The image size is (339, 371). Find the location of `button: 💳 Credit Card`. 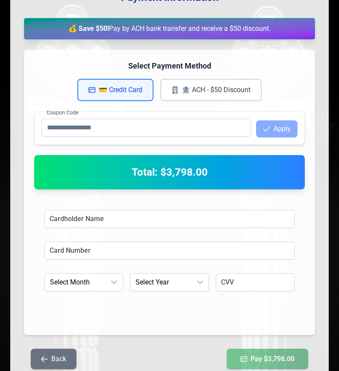

button: 💳 Credit Card is located at coordinates (116, 90).